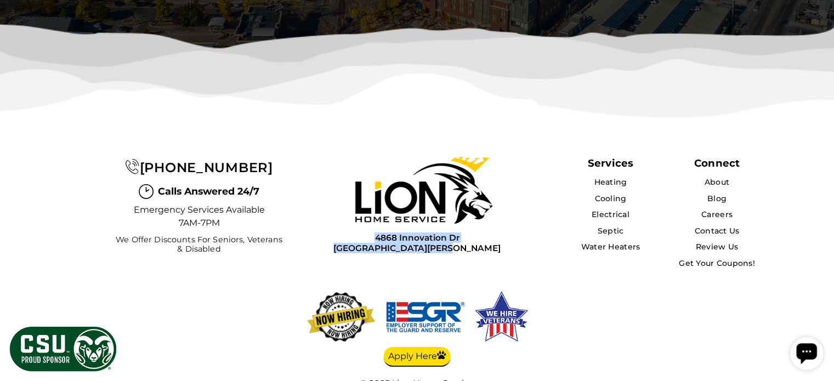 This screenshot has height=381, width=834. What do you see at coordinates (718, 247) in the screenshot?
I see `a: Review Us` at bounding box center [718, 247].